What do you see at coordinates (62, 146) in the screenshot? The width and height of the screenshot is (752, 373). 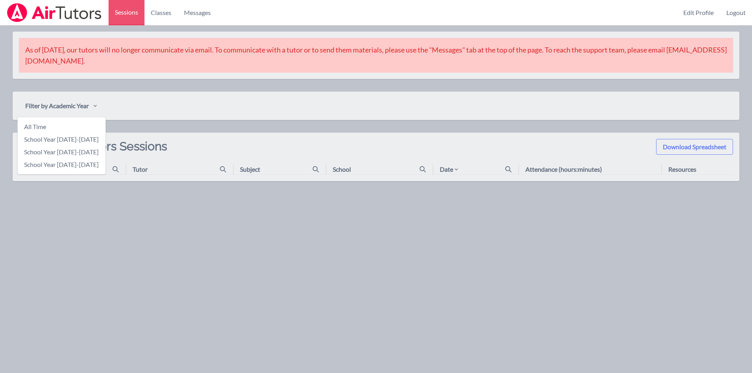 I see `div: Filter by Academic Year` at bounding box center [62, 146].